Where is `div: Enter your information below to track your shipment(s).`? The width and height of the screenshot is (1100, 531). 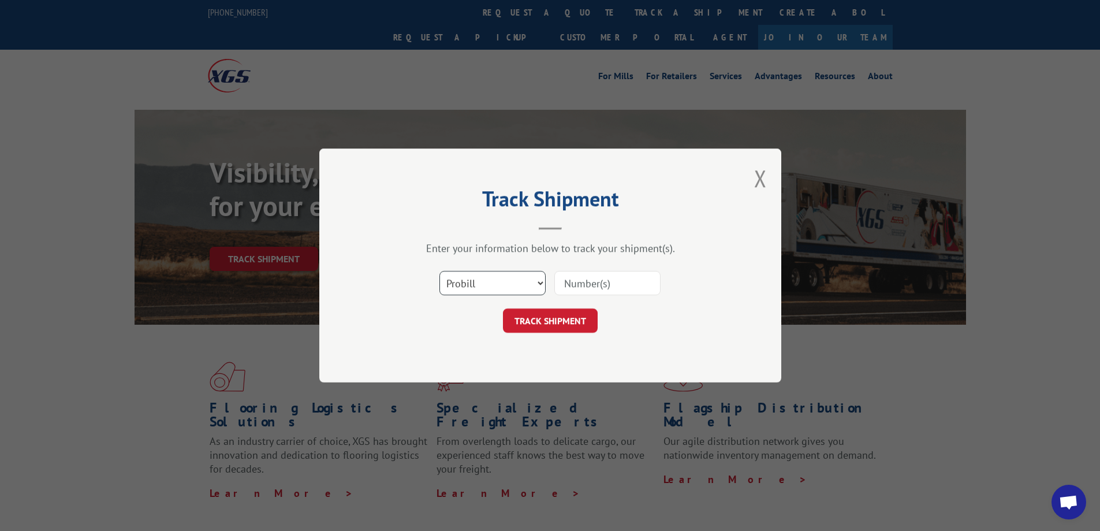 div: Enter your information below to track your shipment(s). is located at coordinates (550, 248).